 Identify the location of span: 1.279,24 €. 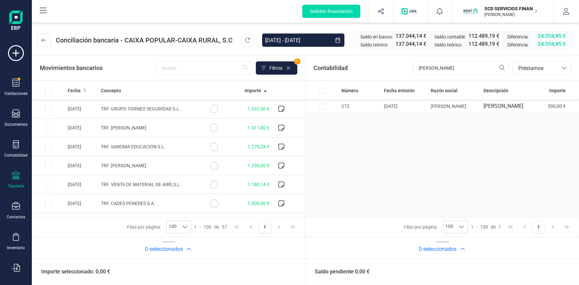
(259, 147).